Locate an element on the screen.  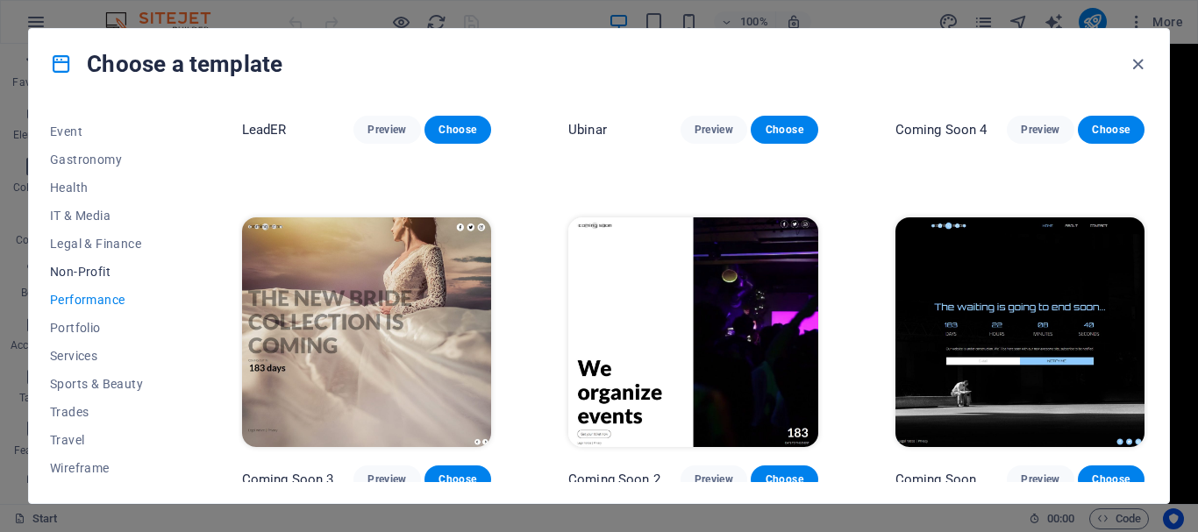
span: IT & Media is located at coordinates (107, 216).